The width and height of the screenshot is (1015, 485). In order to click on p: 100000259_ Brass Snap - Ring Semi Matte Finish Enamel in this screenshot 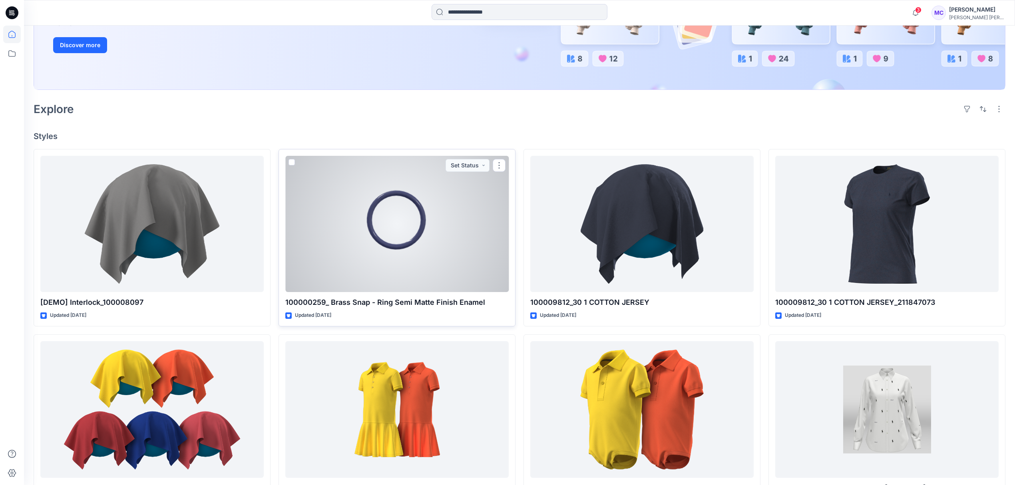, I will do `click(397, 302)`.